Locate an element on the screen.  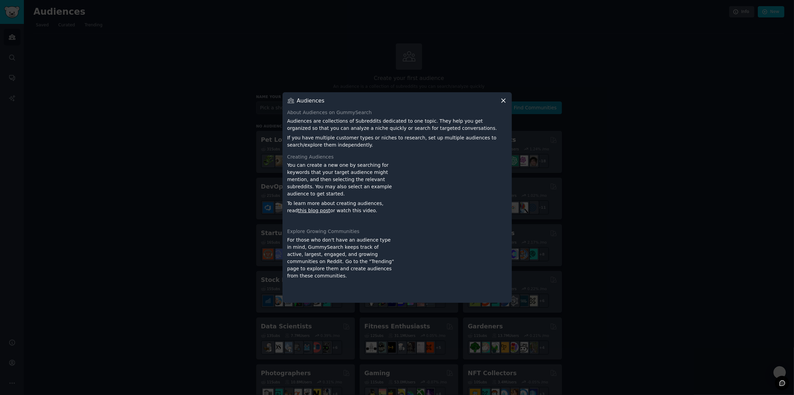
p: If you have multiple customer types or niches to research, set up multiple audiences to search/ex... is located at coordinates (397, 141).